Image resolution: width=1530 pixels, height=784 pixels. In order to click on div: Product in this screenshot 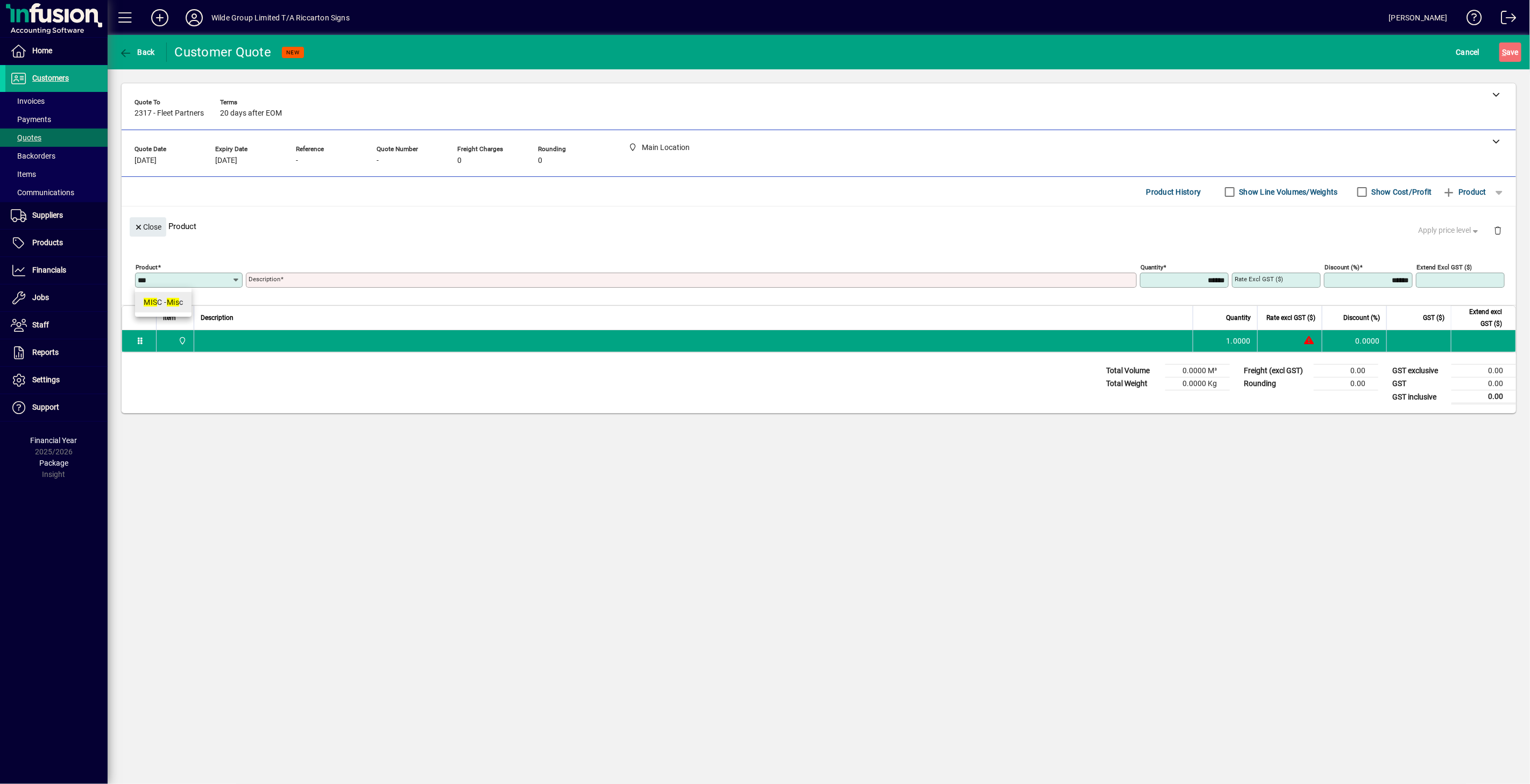, I will do `click(819, 226)`.